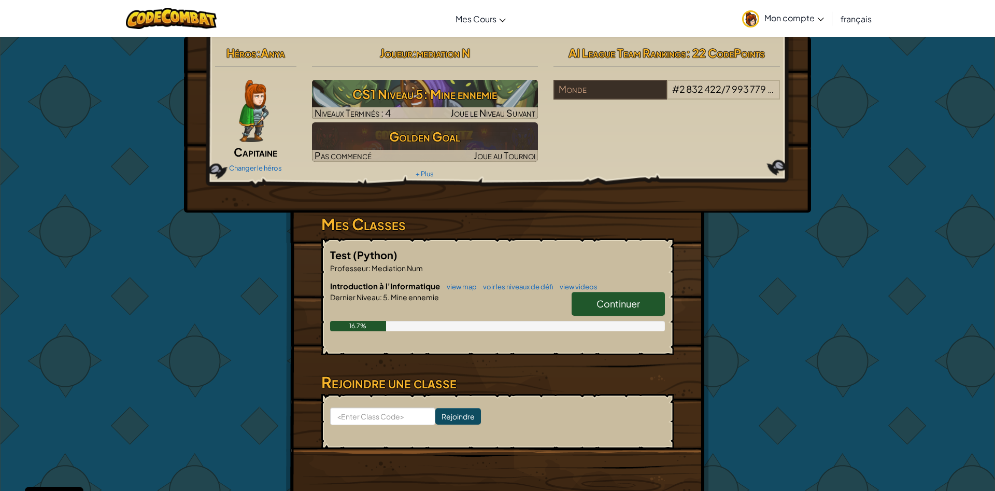 The width and height of the screenshot is (995, 491). What do you see at coordinates (241, 53) in the screenshot?
I see `span: Héros` at bounding box center [241, 53].